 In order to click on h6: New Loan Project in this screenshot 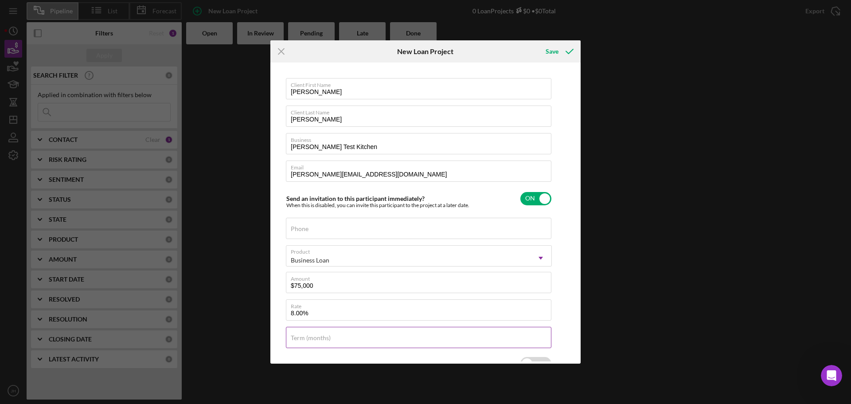, I will do `click(425, 51)`.